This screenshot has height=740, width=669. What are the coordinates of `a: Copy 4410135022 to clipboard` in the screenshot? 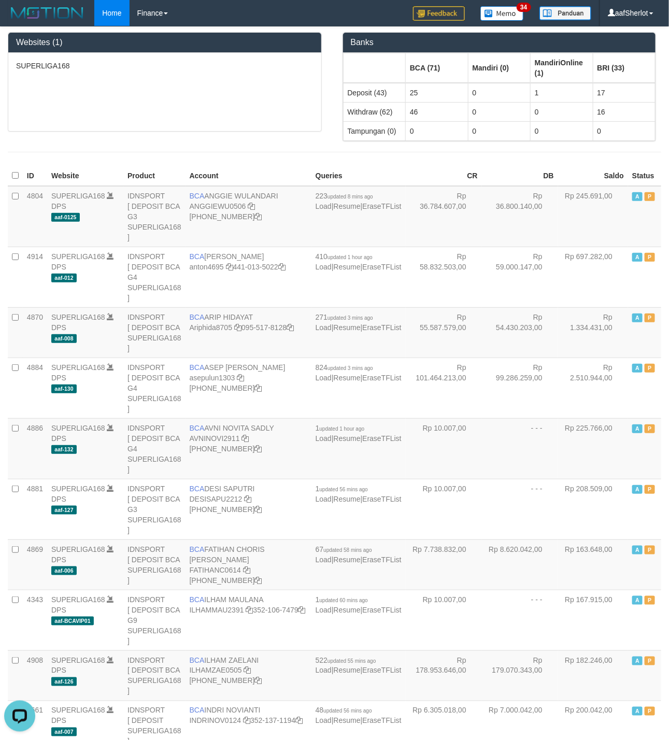 It's located at (282, 267).